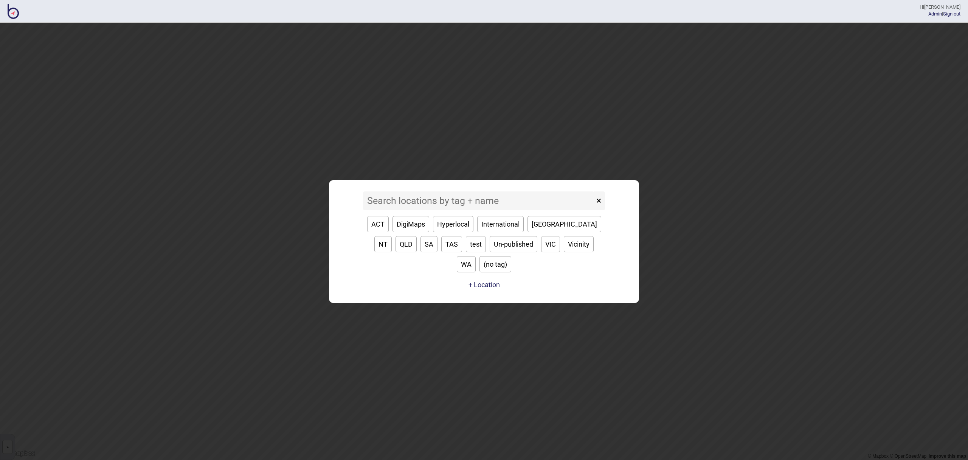 The width and height of the screenshot is (968, 460). Describe the element at coordinates (429, 244) in the screenshot. I see `button: SA` at that location.